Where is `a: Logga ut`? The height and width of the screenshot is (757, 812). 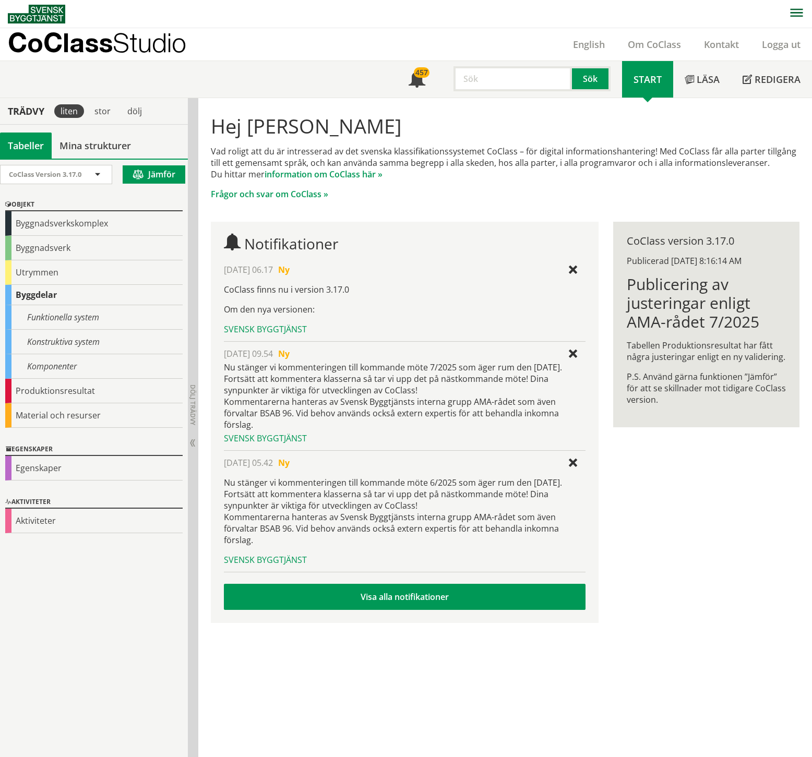
a: Logga ut is located at coordinates (781, 44).